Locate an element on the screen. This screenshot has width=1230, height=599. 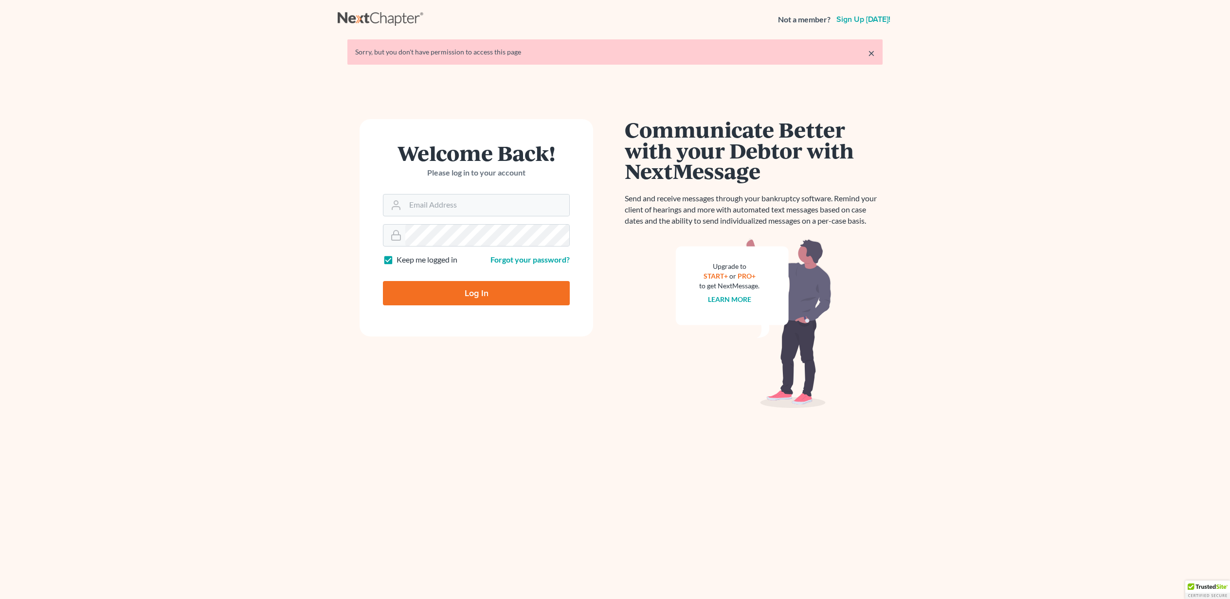
div: to get NextMessage. is located at coordinates (729, 286).